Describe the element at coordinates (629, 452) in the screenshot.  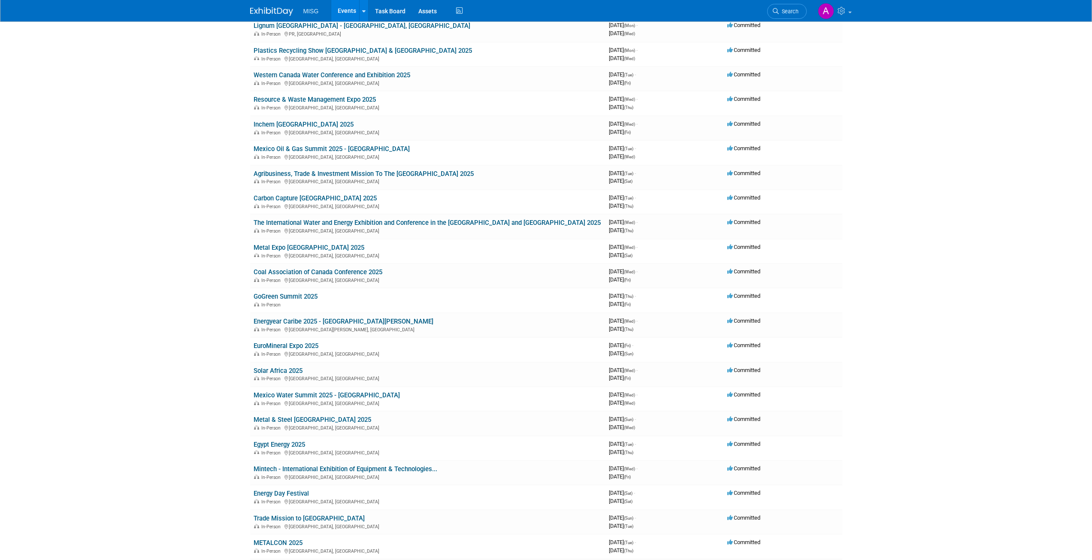
I see `span: (Thu)` at that location.